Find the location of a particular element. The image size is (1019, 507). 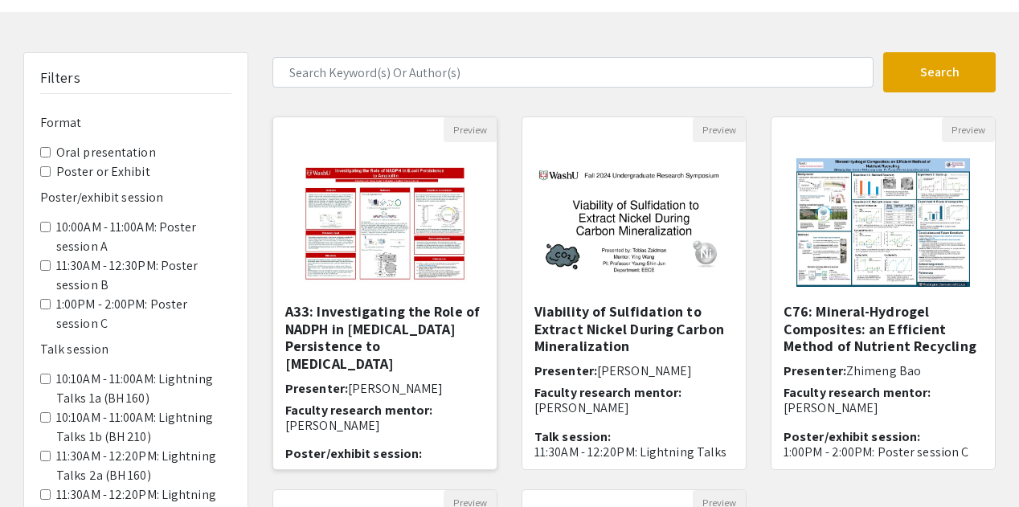

img: <p>A33: Investigating the Role of NADPH in E.coli Persistence to Ampicillin</p> is located at coordinates (384, 223).